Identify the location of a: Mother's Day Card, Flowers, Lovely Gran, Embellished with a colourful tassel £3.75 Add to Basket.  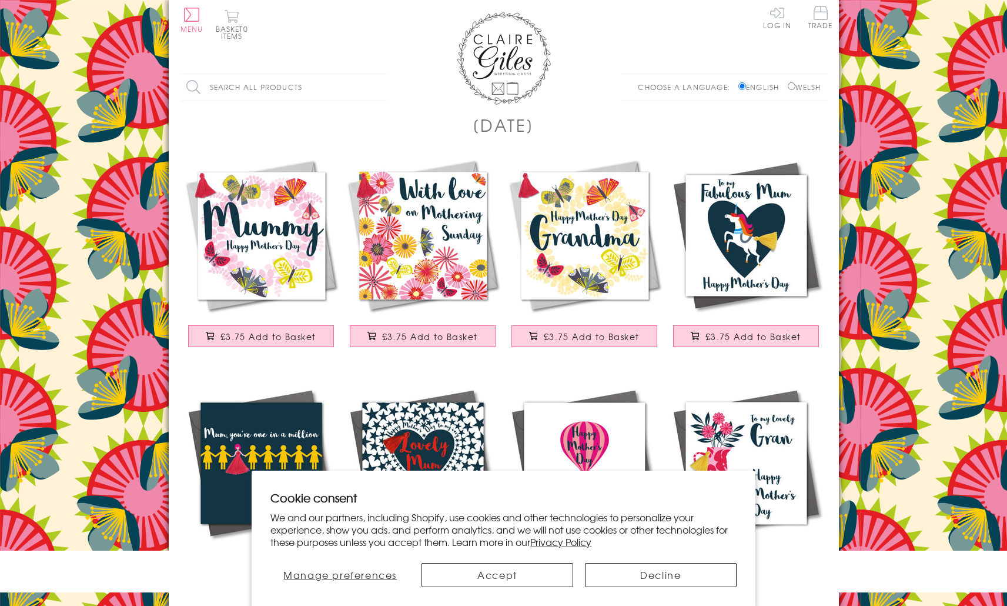
(746, 484).